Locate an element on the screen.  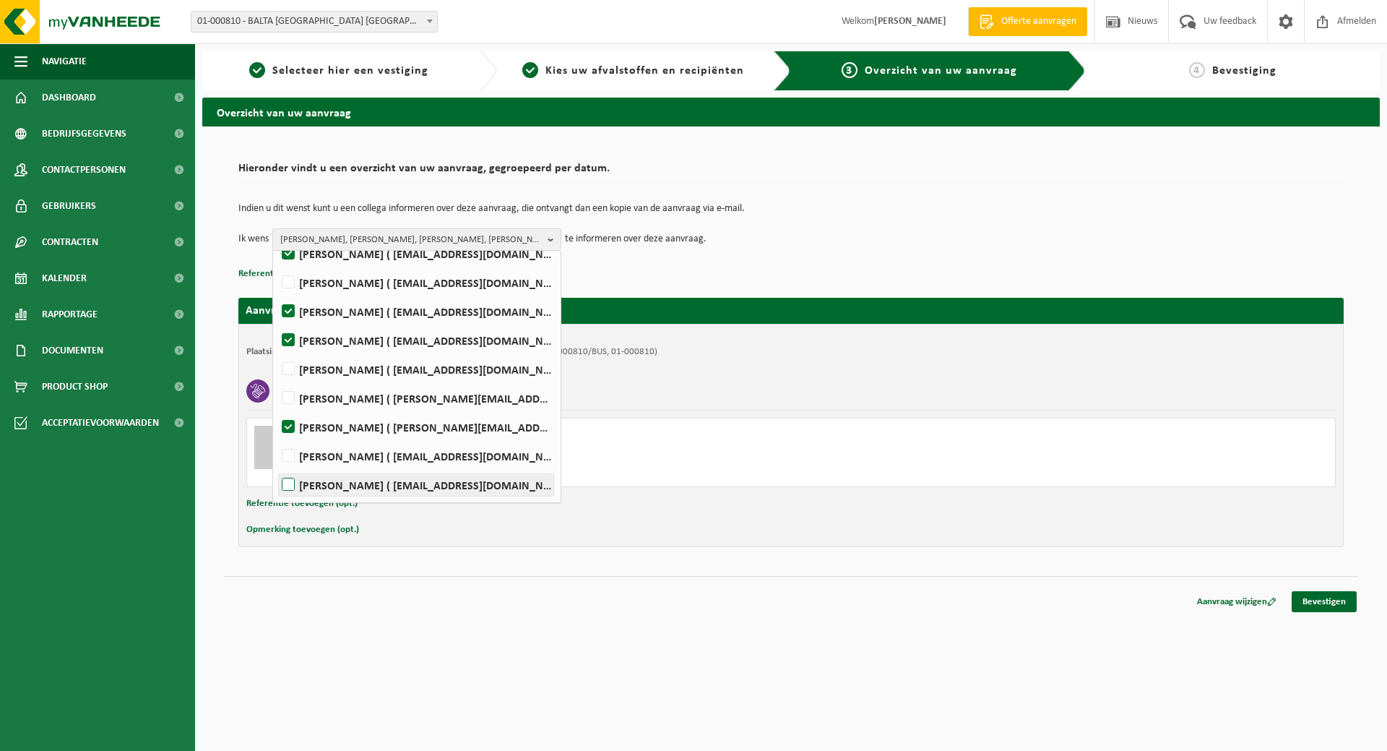
p: Indien u dit wenst kunt u een collega informeren over deze aanvraag, die ontvangt dan een kopie v... is located at coordinates (791, 209).